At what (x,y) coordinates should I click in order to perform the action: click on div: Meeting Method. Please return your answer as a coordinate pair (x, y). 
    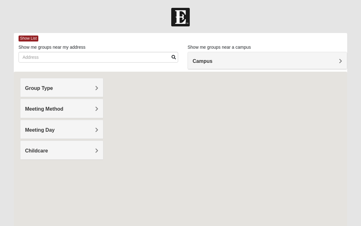
    Looking at the image, I should click on (62, 108).